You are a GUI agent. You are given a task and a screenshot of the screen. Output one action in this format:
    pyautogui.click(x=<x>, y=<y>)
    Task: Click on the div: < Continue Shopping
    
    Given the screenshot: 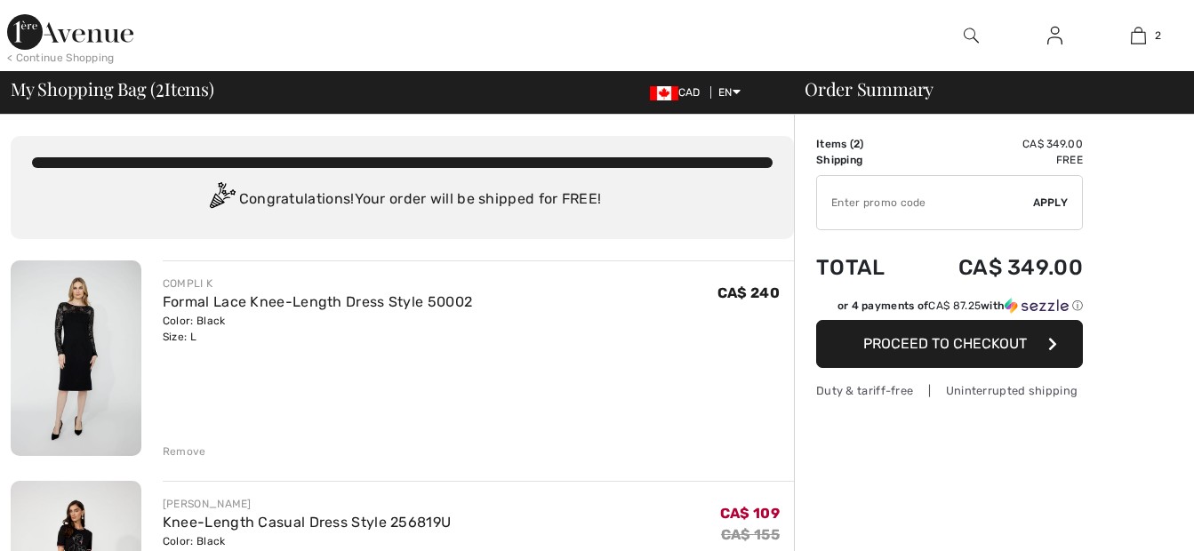 What is the action you would take?
    pyautogui.click(x=60, y=58)
    